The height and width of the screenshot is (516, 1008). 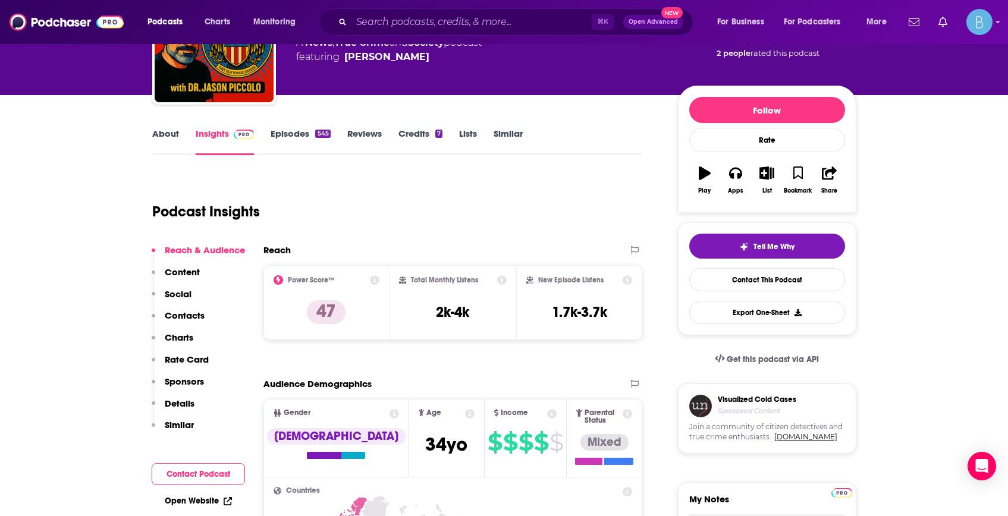 I want to click on a: Visualized Cold CasesSponsored ContentJoin a community of citizen detectives and true crime enthu..., so click(x=767, y=433).